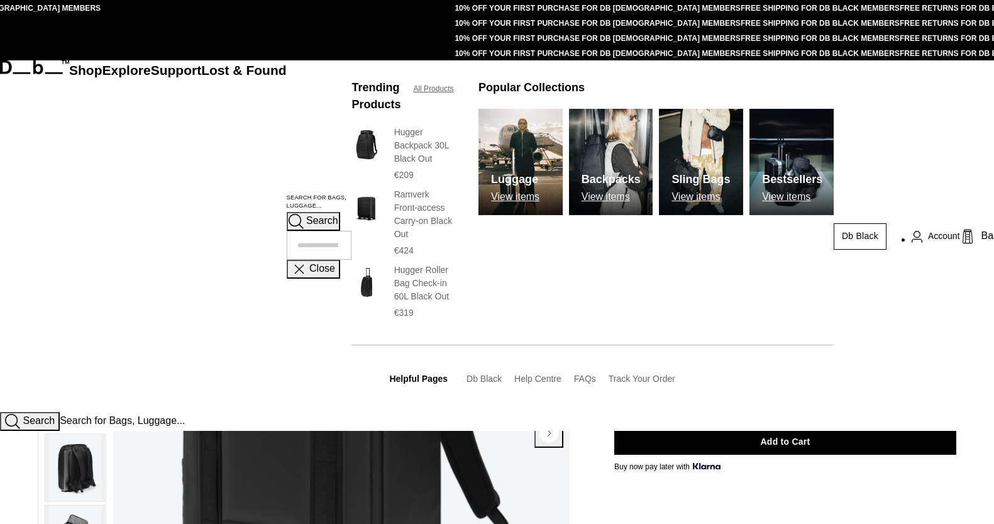 The width and height of the screenshot is (994, 524). Describe the element at coordinates (520, 162) in the screenshot. I see `a: Db Luggage View items` at that location.